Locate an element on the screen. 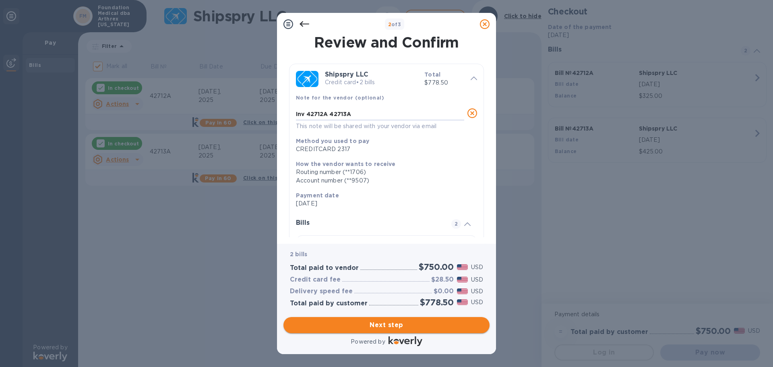 This screenshot has width=773, height=367. h2: $750.00 is located at coordinates (436, 267).